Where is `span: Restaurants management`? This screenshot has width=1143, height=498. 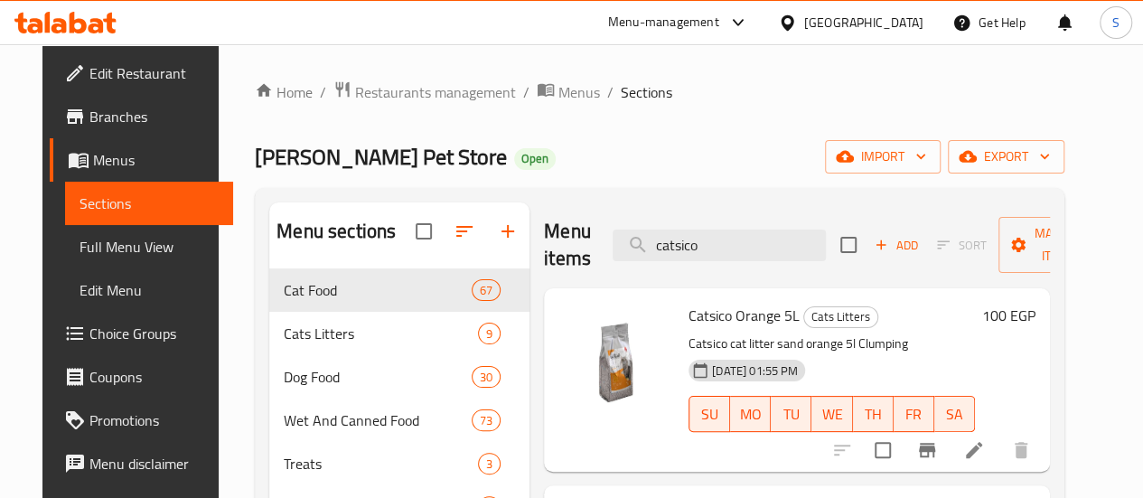
span: Restaurants management is located at coordinates (436, 92).